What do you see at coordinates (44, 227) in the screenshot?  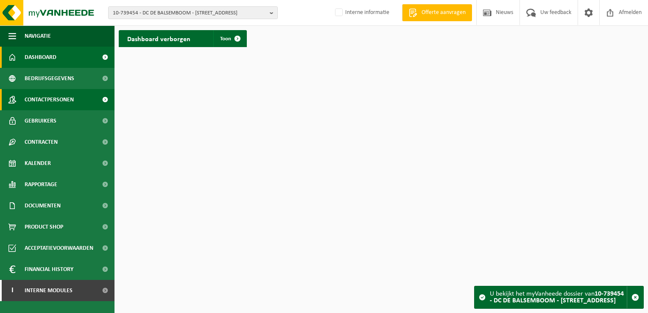 I see `span: Product Shop` at bounding box center [44, 227].